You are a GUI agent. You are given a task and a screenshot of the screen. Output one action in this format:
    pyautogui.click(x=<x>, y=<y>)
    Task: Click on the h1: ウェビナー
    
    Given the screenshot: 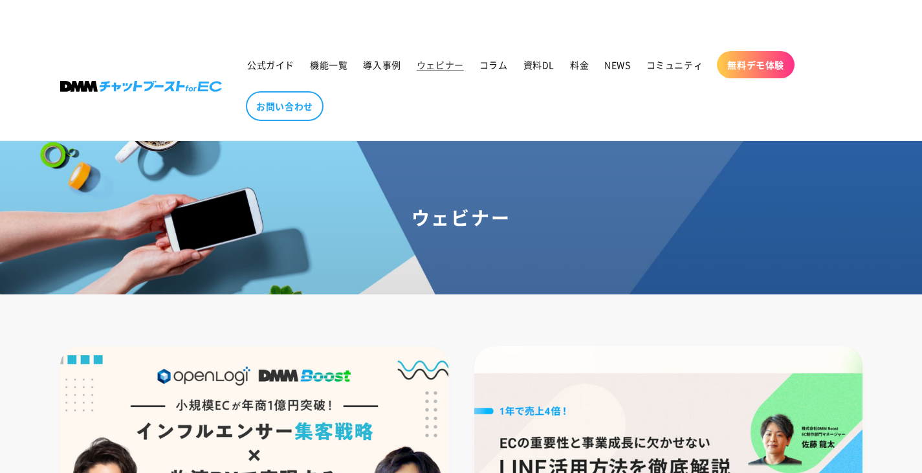 What is the action you would take?
    pyautogui.click(x=461, y=217)
    